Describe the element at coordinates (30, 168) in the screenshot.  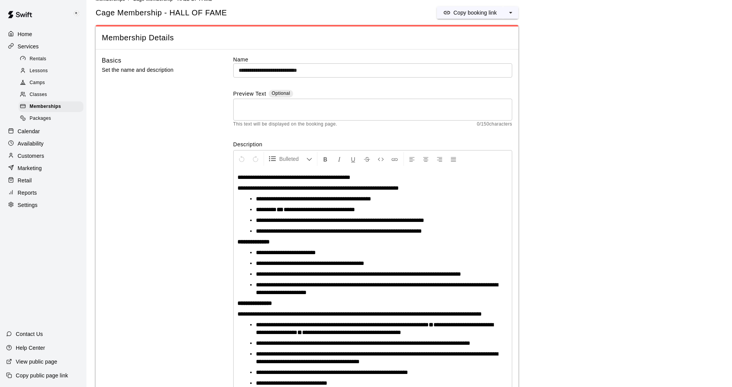
I see `p: Marketing` at that location.